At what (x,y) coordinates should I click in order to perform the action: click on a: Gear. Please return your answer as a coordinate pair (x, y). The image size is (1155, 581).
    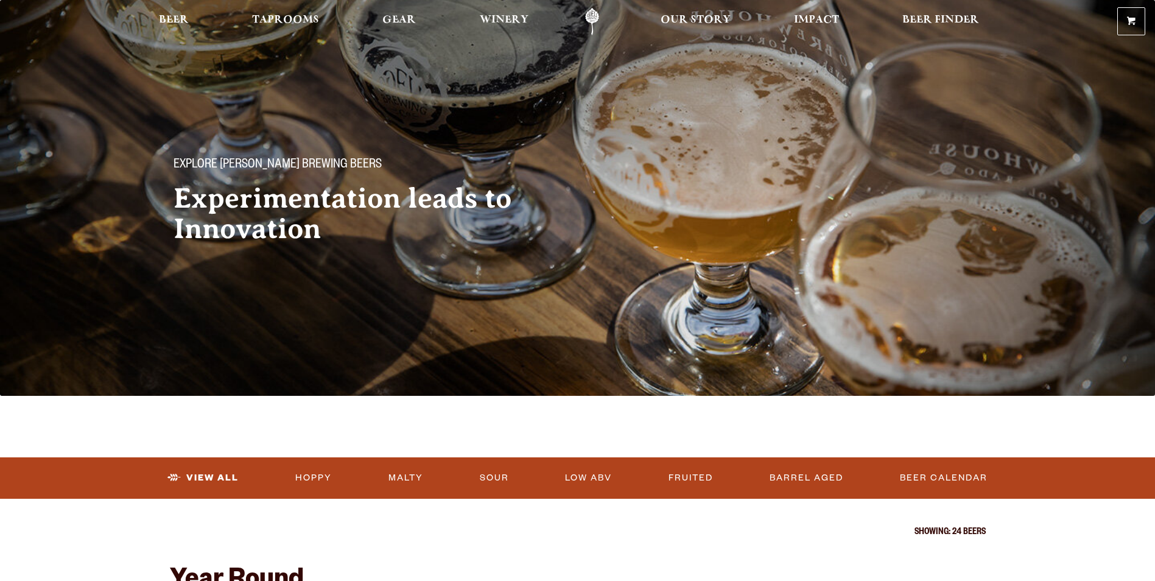
    Looking at the image, I should click on (399, 21).